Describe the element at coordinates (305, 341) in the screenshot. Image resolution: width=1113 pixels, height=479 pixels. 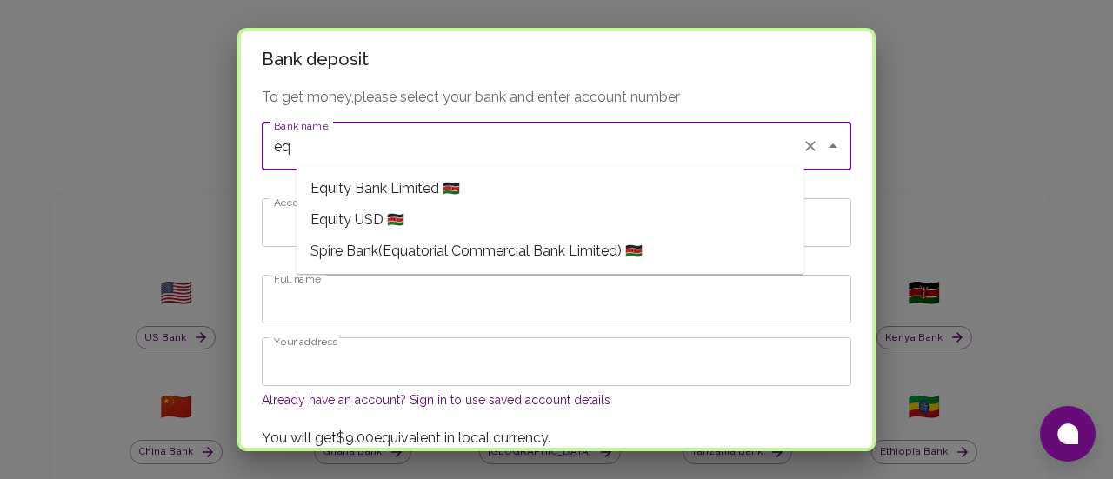
I see `label: Your address` at that location.